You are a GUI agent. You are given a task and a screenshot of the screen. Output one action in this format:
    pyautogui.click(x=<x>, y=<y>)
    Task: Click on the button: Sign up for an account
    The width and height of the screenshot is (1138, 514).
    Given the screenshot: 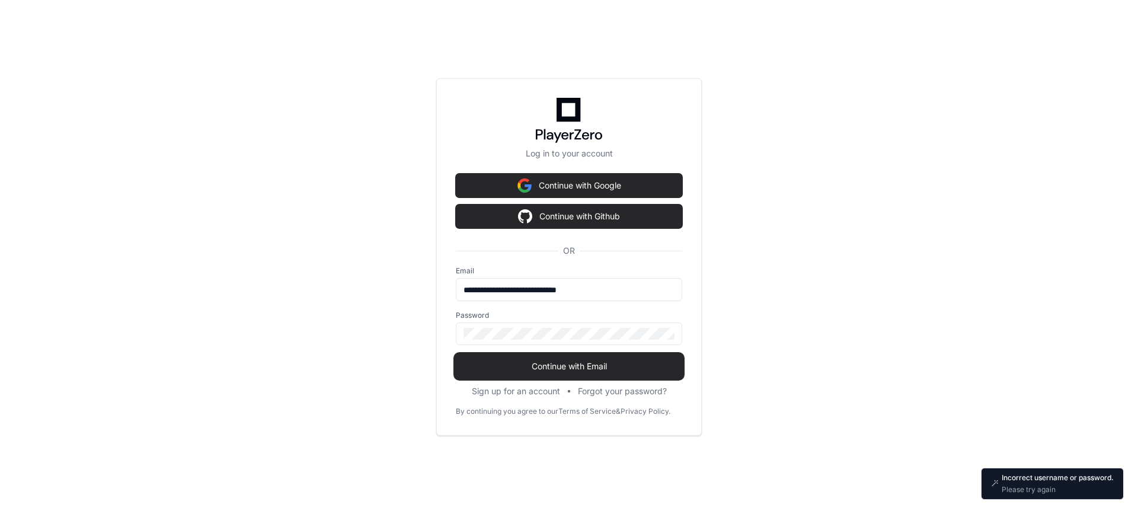 What is the action you would take?
    pyautogui.click(x=516, y=391)
    